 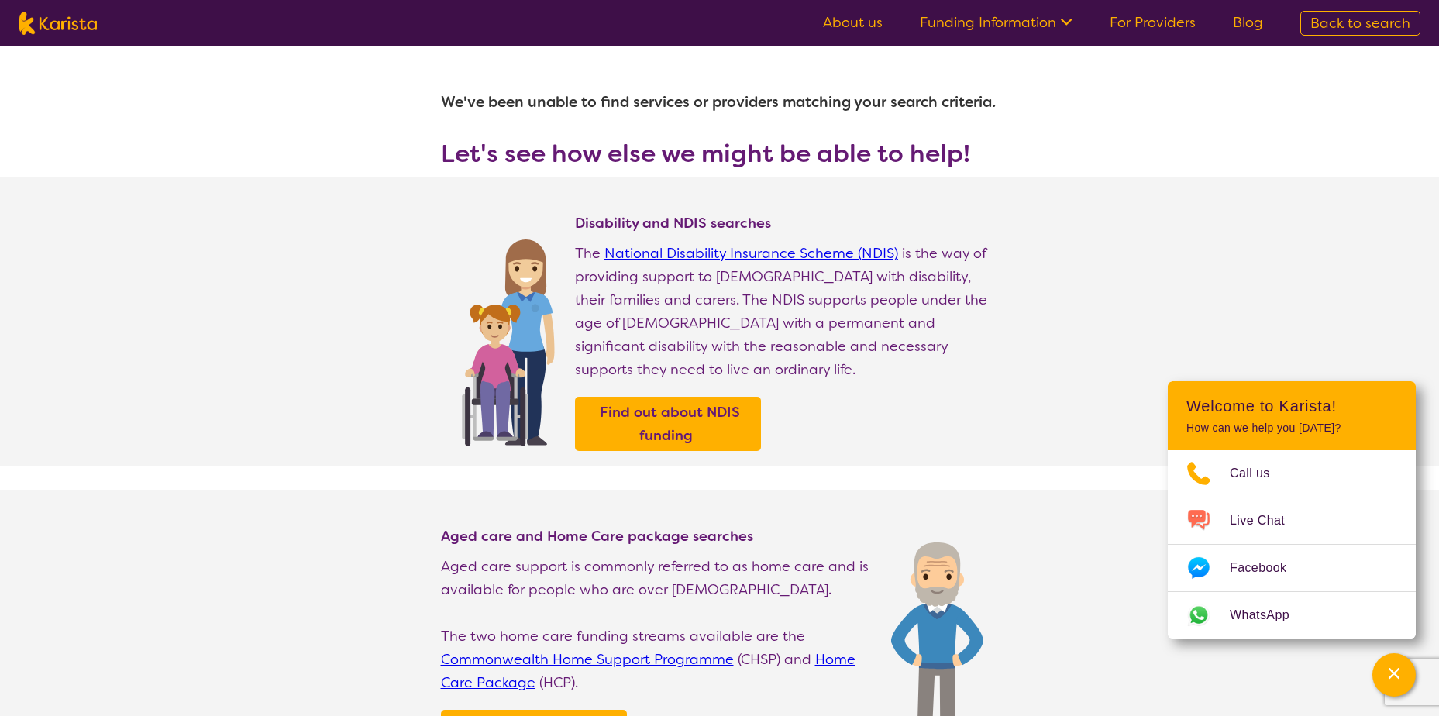 What do you see at coordinates (720, 102) in the screenshot?
I see `h1: We've been unable to find services or providers matching your search criteria.` at bounding box center [720, 102].